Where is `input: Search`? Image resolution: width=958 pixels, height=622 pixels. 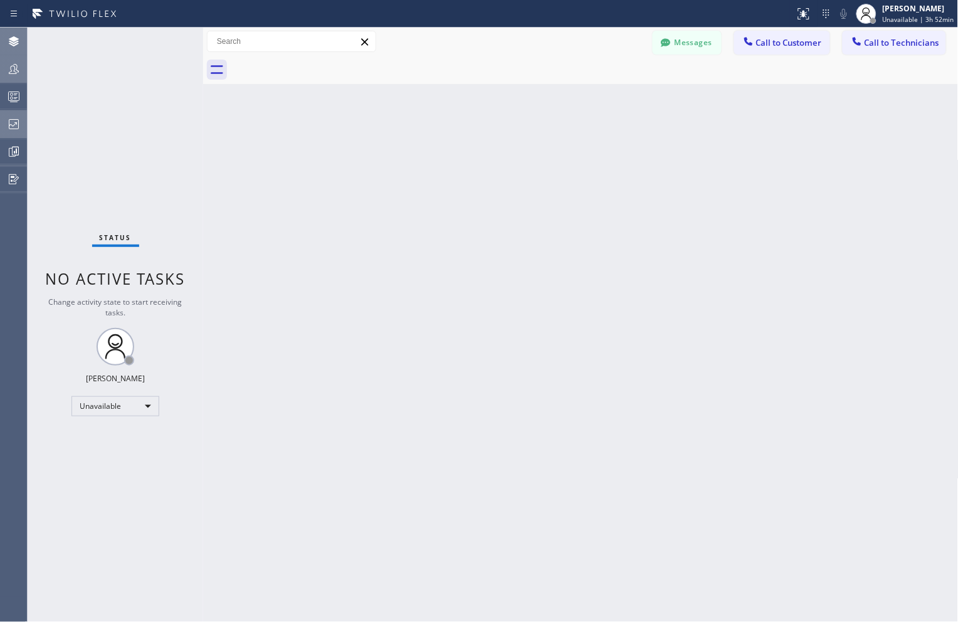 input: Search is located at coordinates (291, 41).